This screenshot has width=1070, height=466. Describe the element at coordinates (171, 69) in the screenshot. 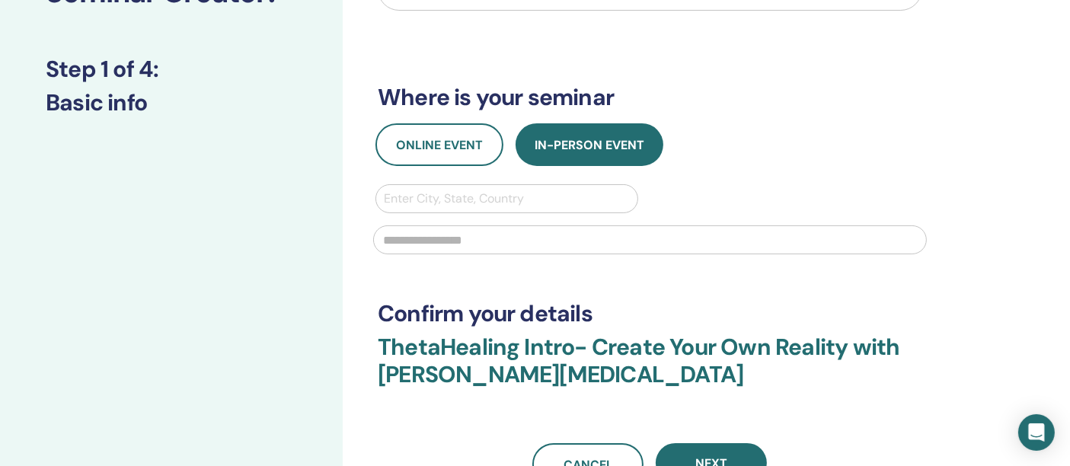

I see `h3: Step 1 of 4 :` at that location.